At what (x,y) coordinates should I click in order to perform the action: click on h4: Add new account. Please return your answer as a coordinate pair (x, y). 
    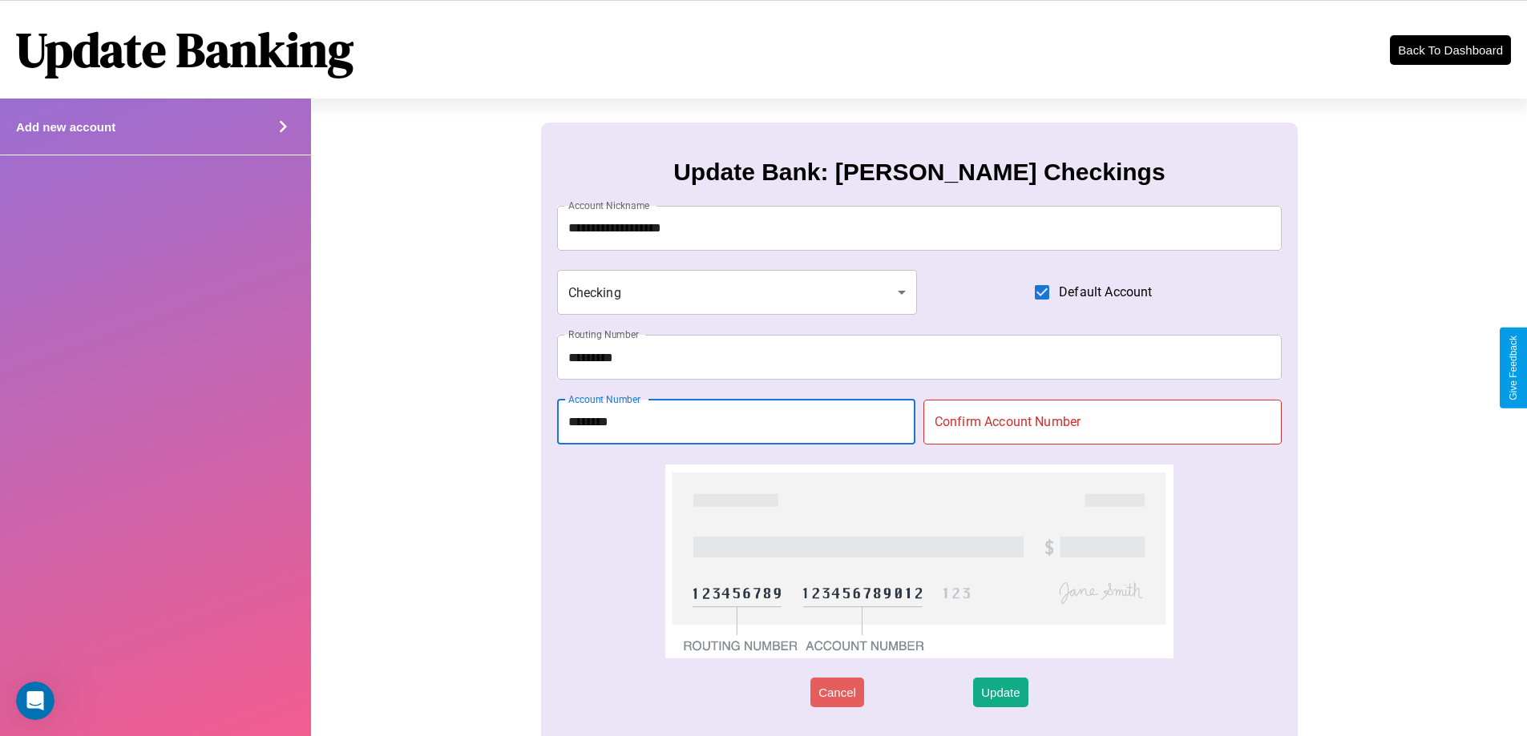
    Looking at the image, I should click on (66, 127).